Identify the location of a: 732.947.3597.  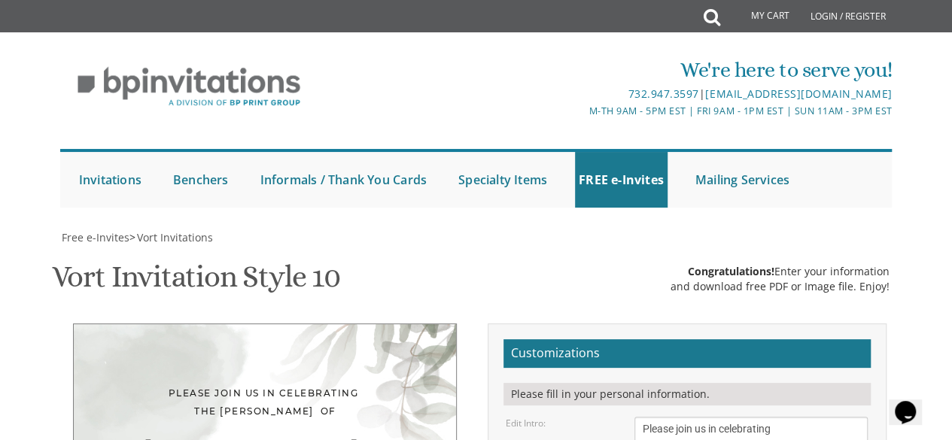
(664, 93).